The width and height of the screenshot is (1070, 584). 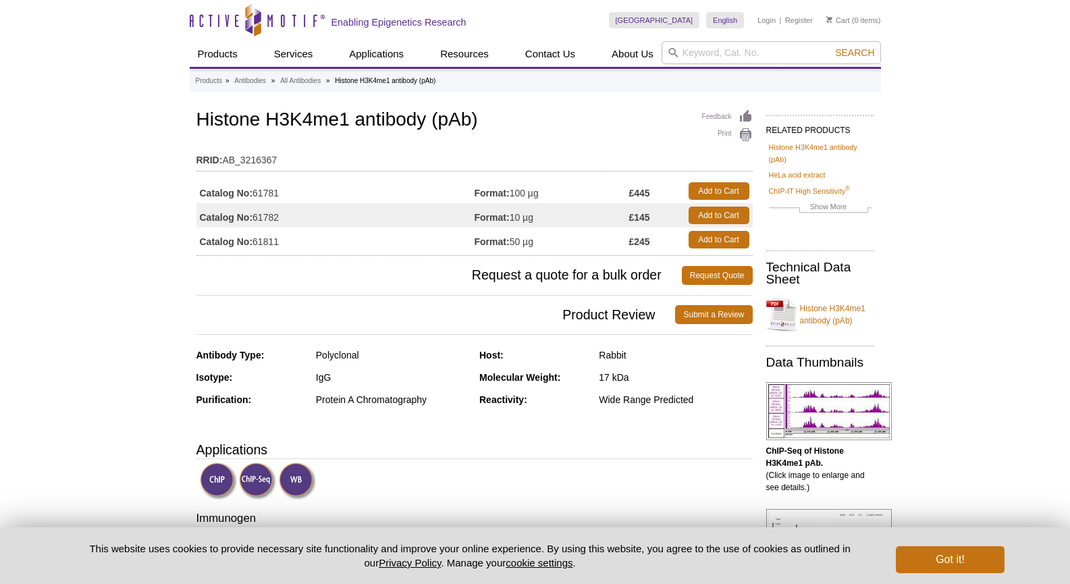 I want to click on strong: Host:, so click(x=491, y=355).